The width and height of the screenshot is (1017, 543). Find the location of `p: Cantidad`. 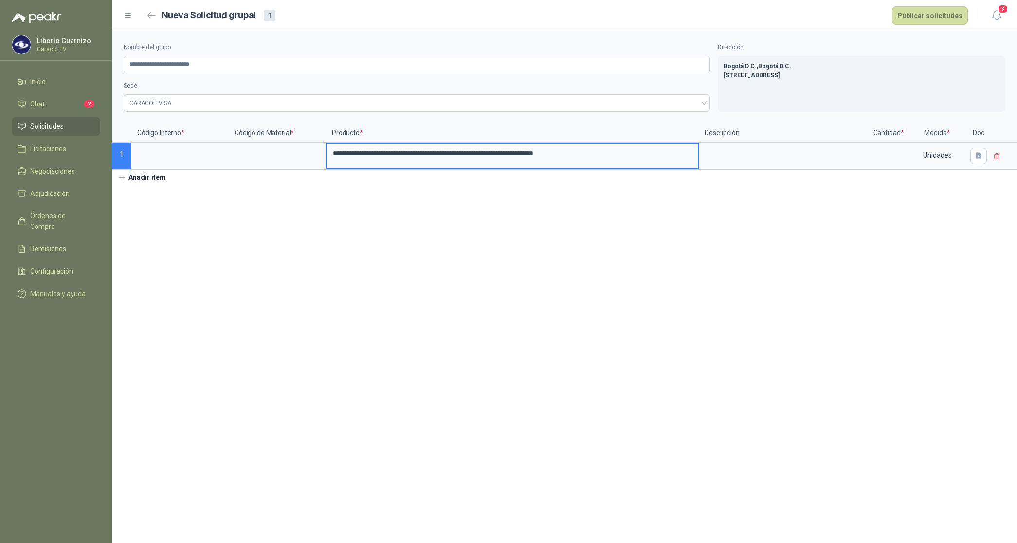

p: Cantidad is located at coordinates (888, 133).